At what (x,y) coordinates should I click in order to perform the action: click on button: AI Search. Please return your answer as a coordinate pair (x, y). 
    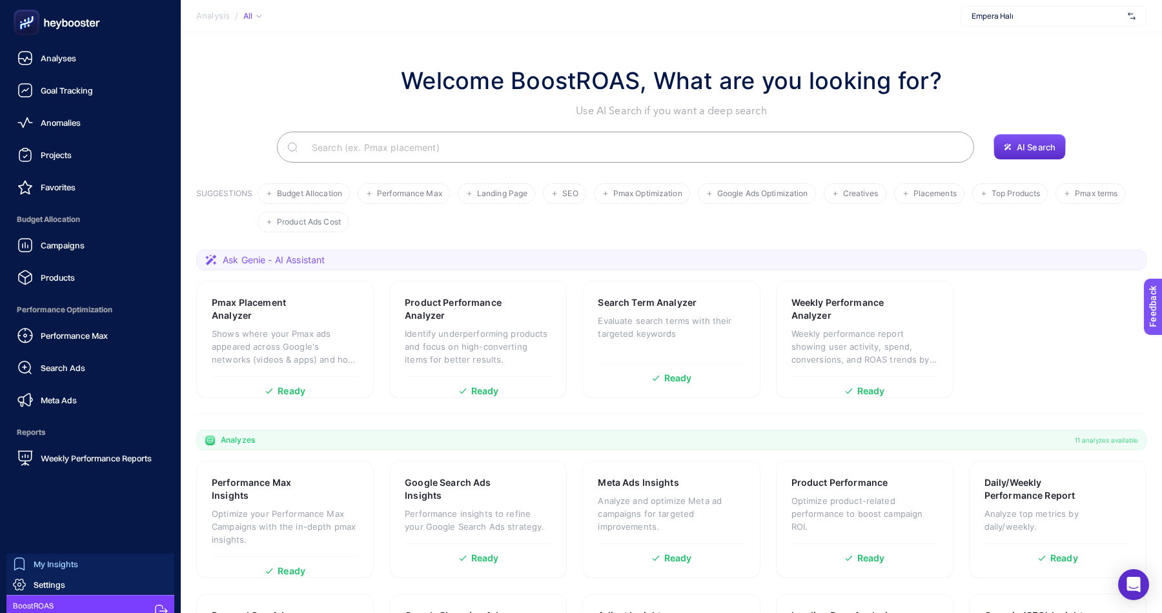
    Looking at the image, I should click on (1030, 147).